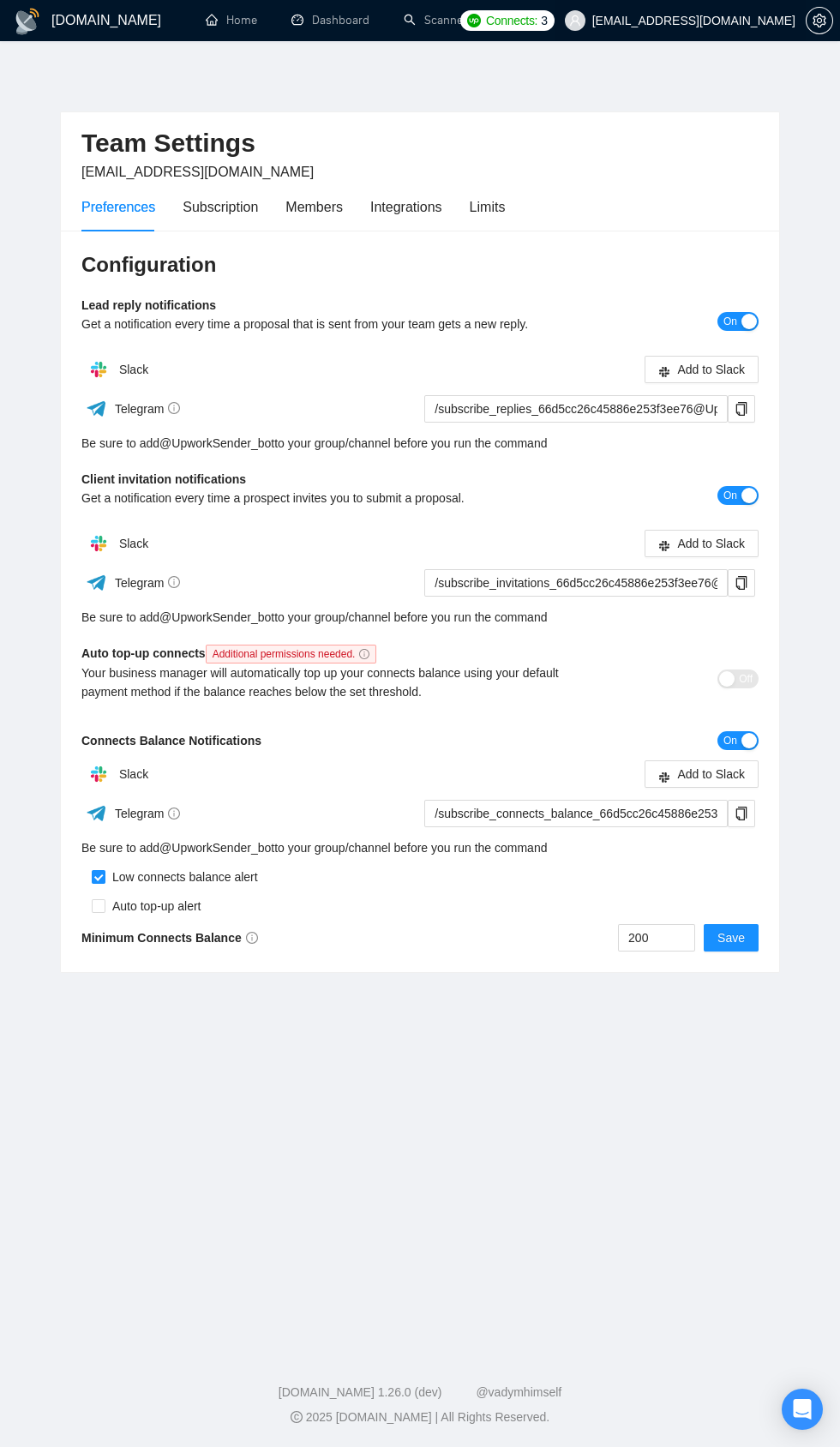 This screenshot has width=840, height=1447. Describe the element at coordinates (435, 20) in the screenshot. I see `a: searchScanner` at that location.